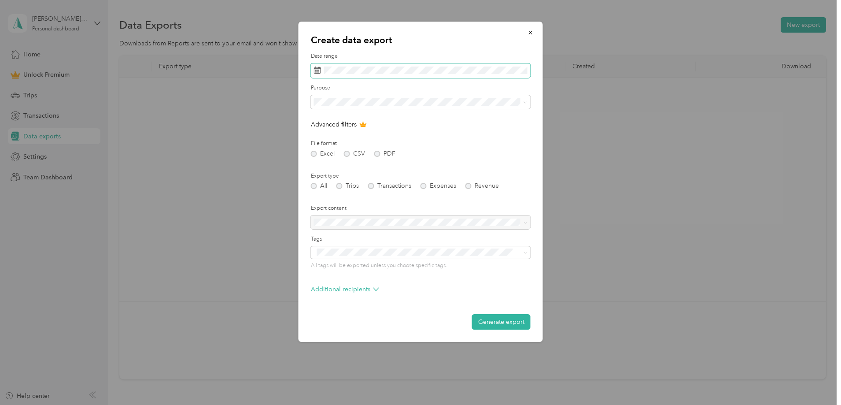 Image resolution: width=841 pixels, height=405 pixels. What do you see at coordinates (345, 289) in the screenshot?
I see `p: Additional recipients` at bounding box center [345, 289].